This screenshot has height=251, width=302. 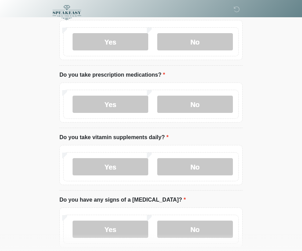 I want to click on label: Do you take prescription medications?, so click(x=112, y=75).